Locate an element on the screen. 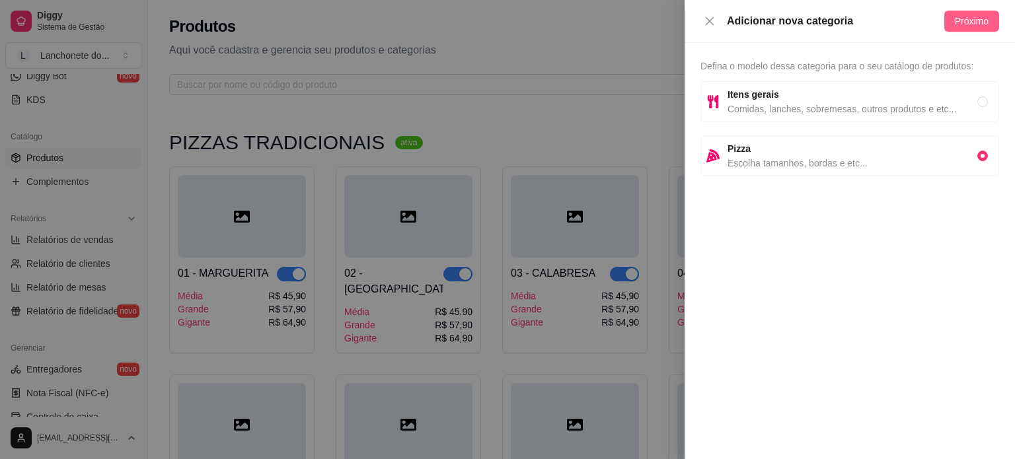 The width and height of the screenshot is (1015, 459). button: Close is located at coordinates (710, 21).